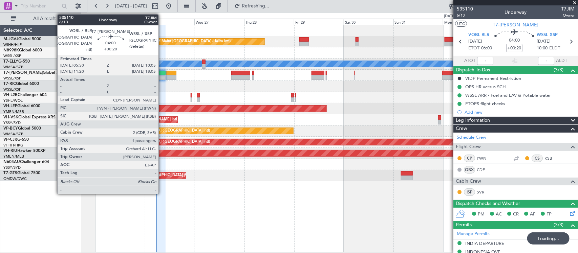 This screenshot has height=253, width=578. What do you see at coordinates (10, 151) in the screenshot?
I see `span: VH-RIU` at bounding box center [10, 151].